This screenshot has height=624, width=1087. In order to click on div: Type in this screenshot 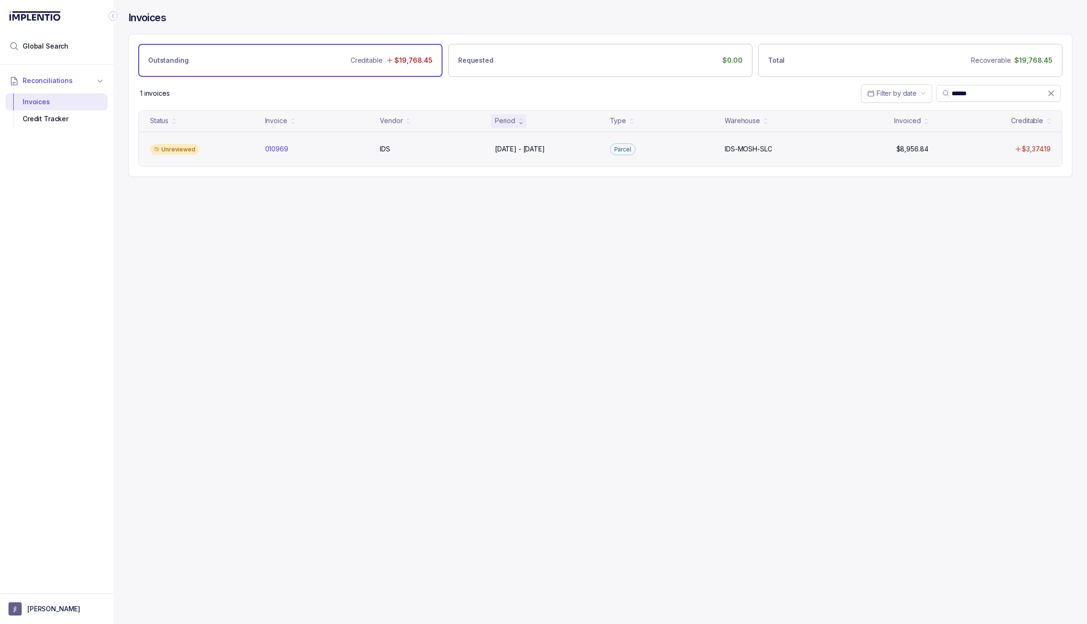, I will do `click(618, 121)`.